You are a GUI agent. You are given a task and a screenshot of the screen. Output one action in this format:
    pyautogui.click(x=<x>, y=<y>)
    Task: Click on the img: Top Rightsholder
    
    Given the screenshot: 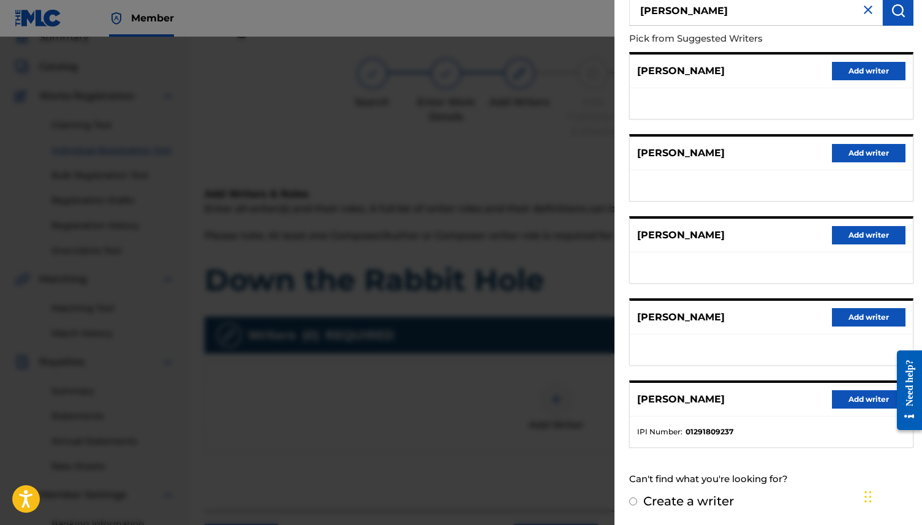 What is the action you would take?
    pyautogui.click(x=116, y=18)
    